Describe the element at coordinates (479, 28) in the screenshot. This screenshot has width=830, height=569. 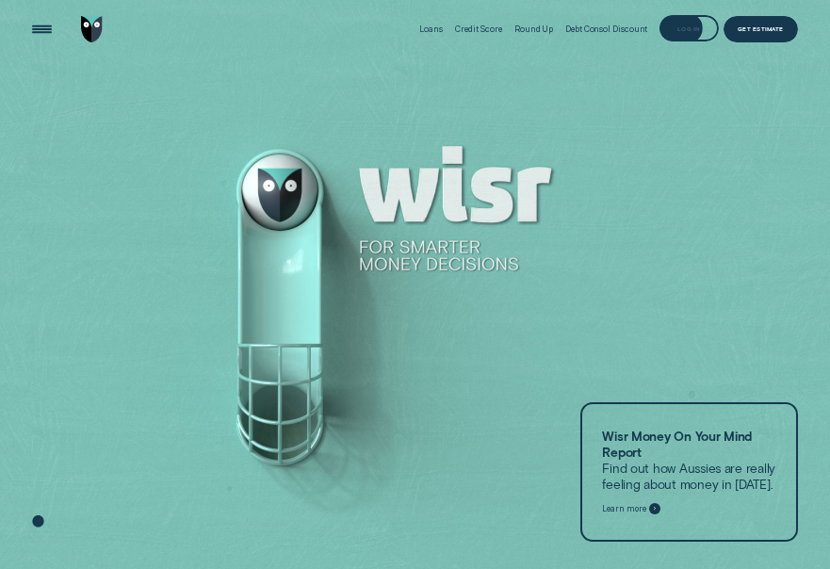
I see `div: Credit Score` at that location.